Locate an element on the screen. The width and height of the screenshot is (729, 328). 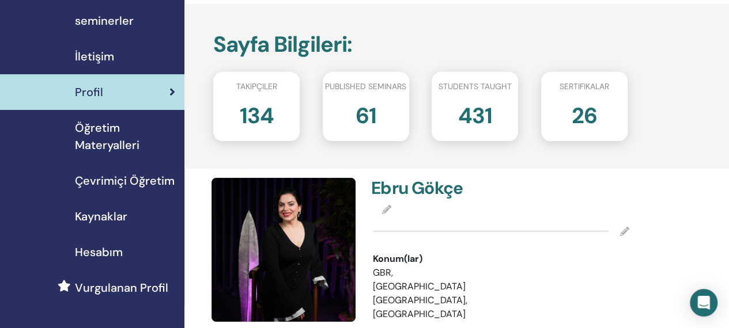
span: Profil is located at coordinates (89, 92).